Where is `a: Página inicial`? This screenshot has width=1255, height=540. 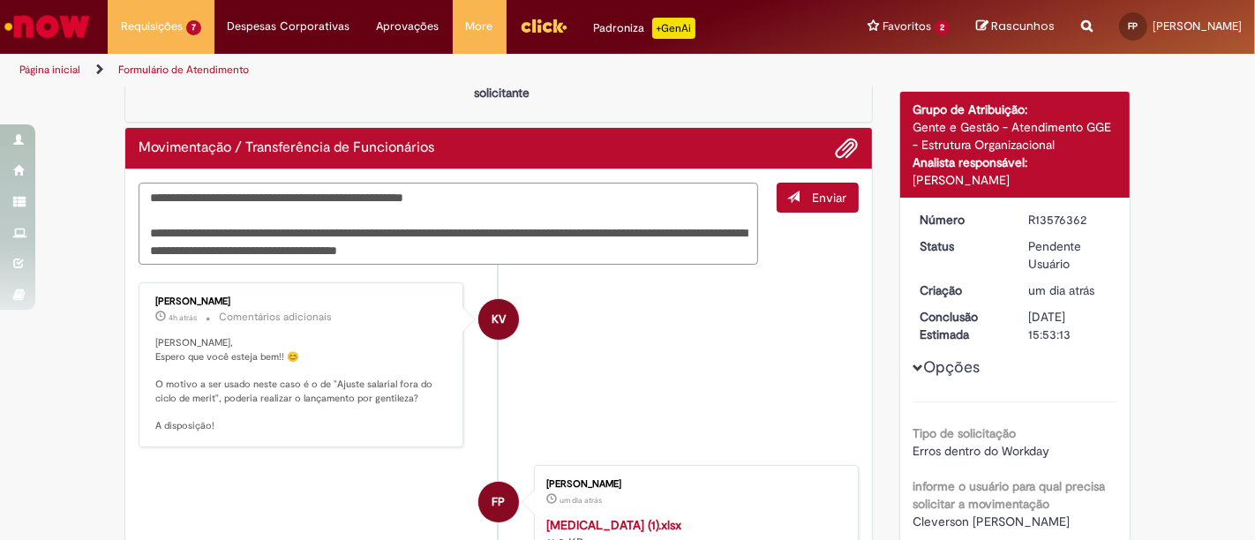
a: Página inicial is located at coordinates (49, 70).